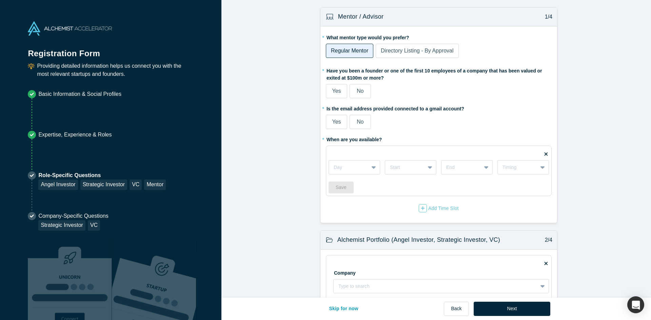 This screenshot has height=320, width=651. What do you see at coordinates (111, 50) in the screenshot?
I see `h1: Registration Form` at bounding box center [111, 50].